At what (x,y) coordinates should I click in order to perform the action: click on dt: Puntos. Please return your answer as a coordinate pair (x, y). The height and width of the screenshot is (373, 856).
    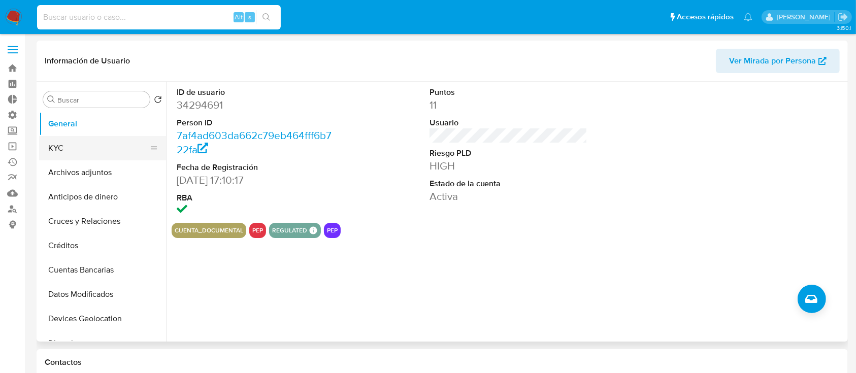
    Looking at the image, I should click on (509, 92).